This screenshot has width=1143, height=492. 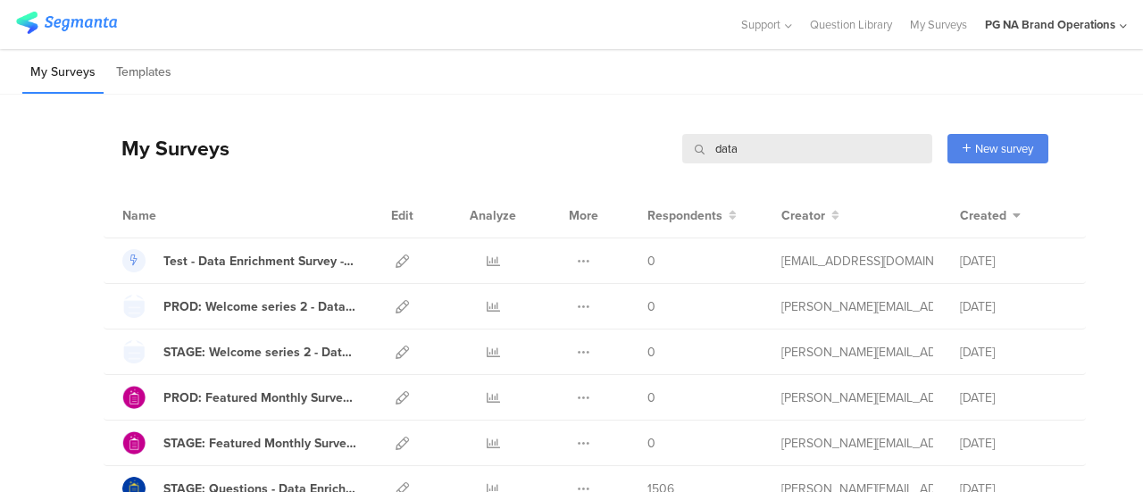 I want to click on div: PG NA Brand Operations, so click(x=1050, y=24).